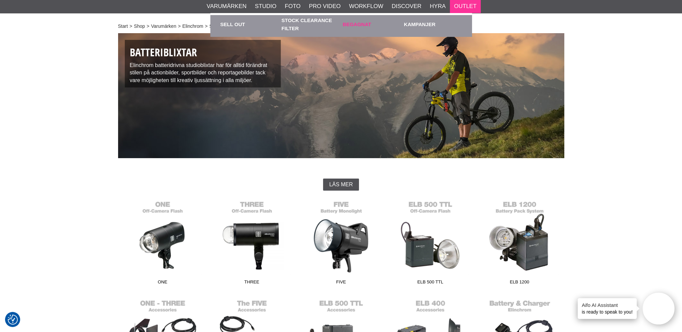 This screenshot has width=682, height=332. What do you see at coordinates (406, 6) in the screenshot?
I see `a: Discover` at bounding box center [406, 6].